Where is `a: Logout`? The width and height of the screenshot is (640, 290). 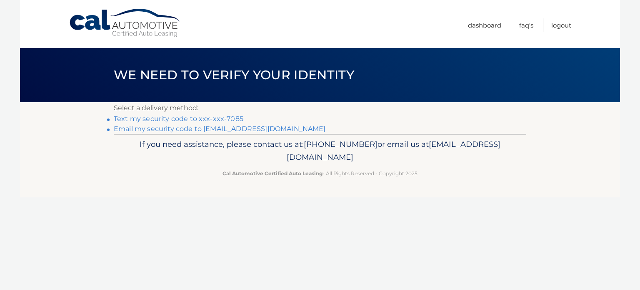
a: Logout is located at coordinates (561, 25).